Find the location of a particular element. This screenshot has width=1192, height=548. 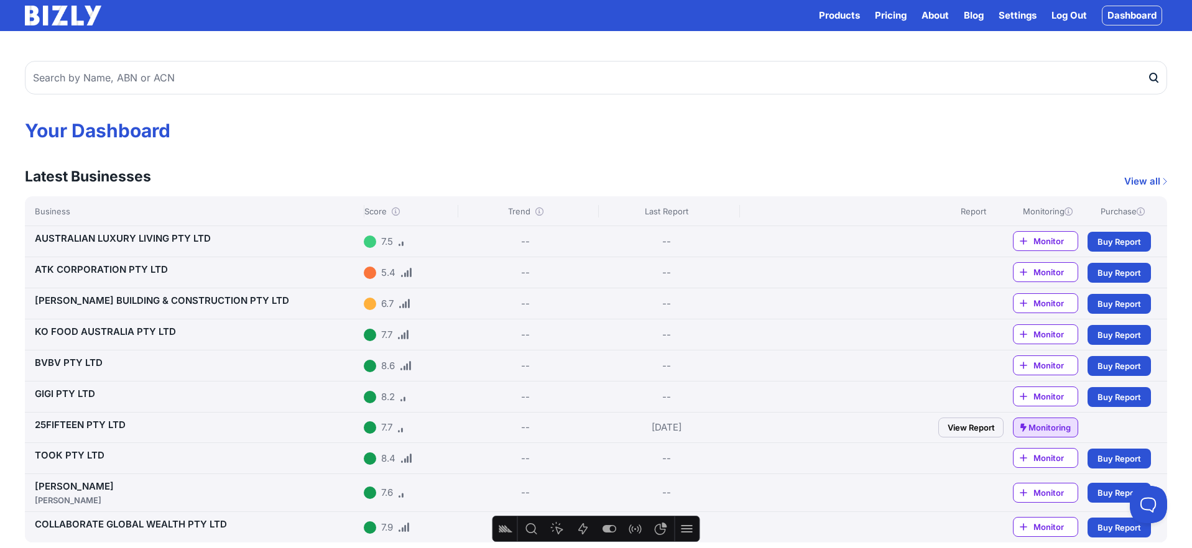

div: Score is located at coordinates (408, 211).